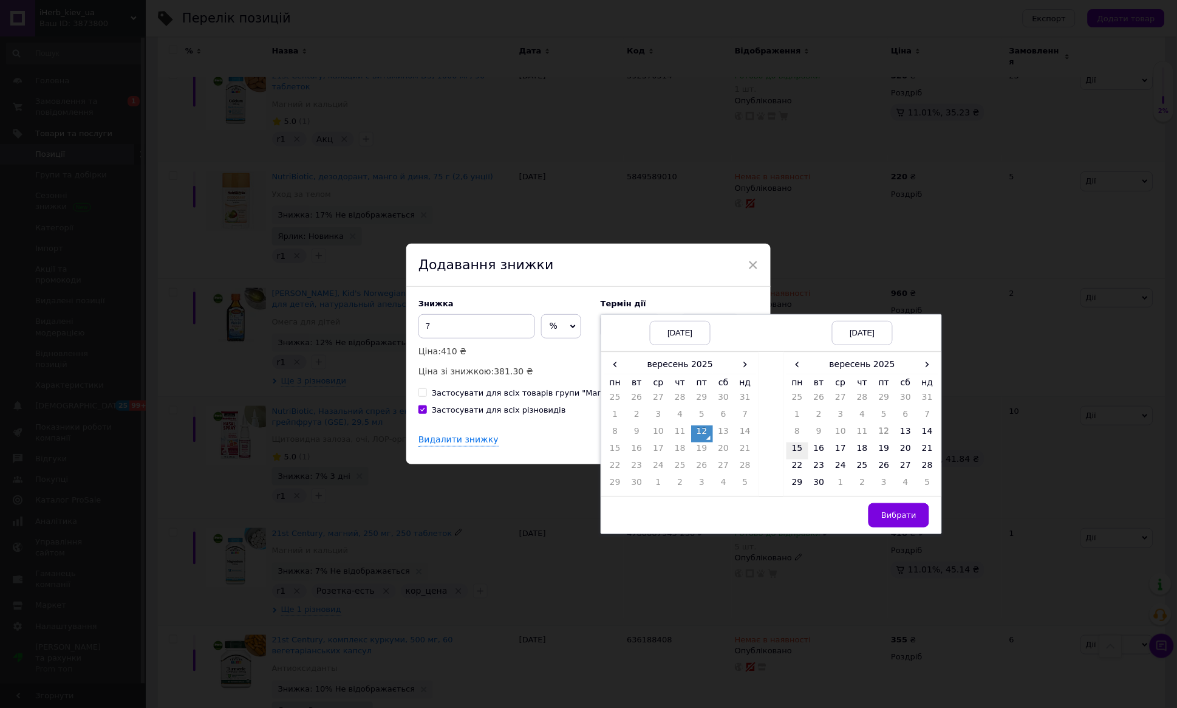 The width and height of the screenshot is (1177, 708). Describe the element at coordinates (906, 451) in the screenshot. I see `td: 20` at that location.